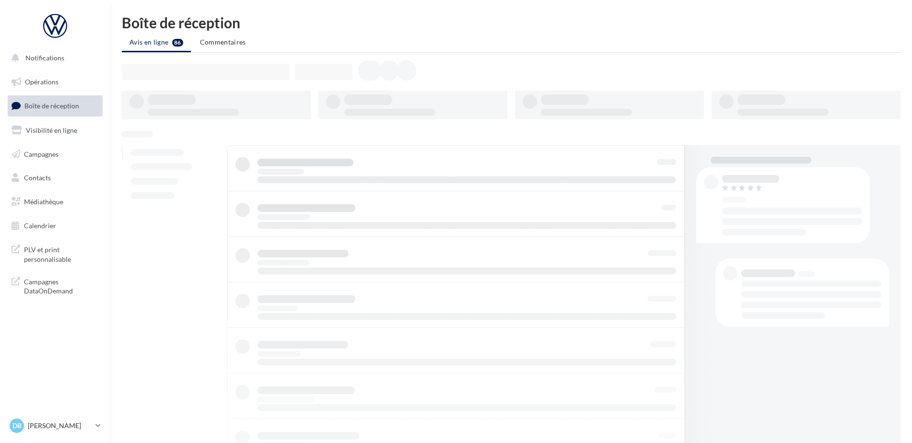  Describe the element at coordinates (37, 177) in the screenshot. I see `span: Contacts` at that location.